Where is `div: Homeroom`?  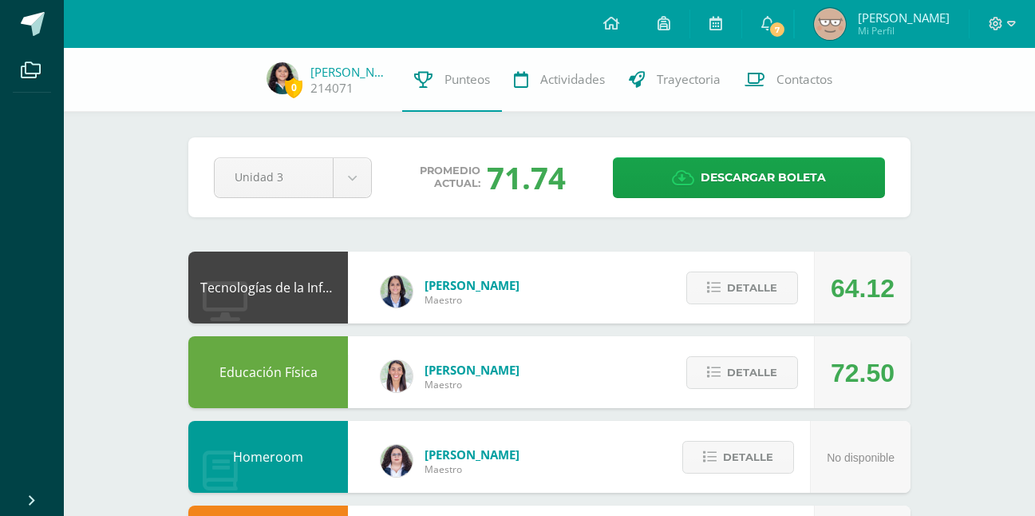
div: Homeroom is located at coordinates (268, 457).